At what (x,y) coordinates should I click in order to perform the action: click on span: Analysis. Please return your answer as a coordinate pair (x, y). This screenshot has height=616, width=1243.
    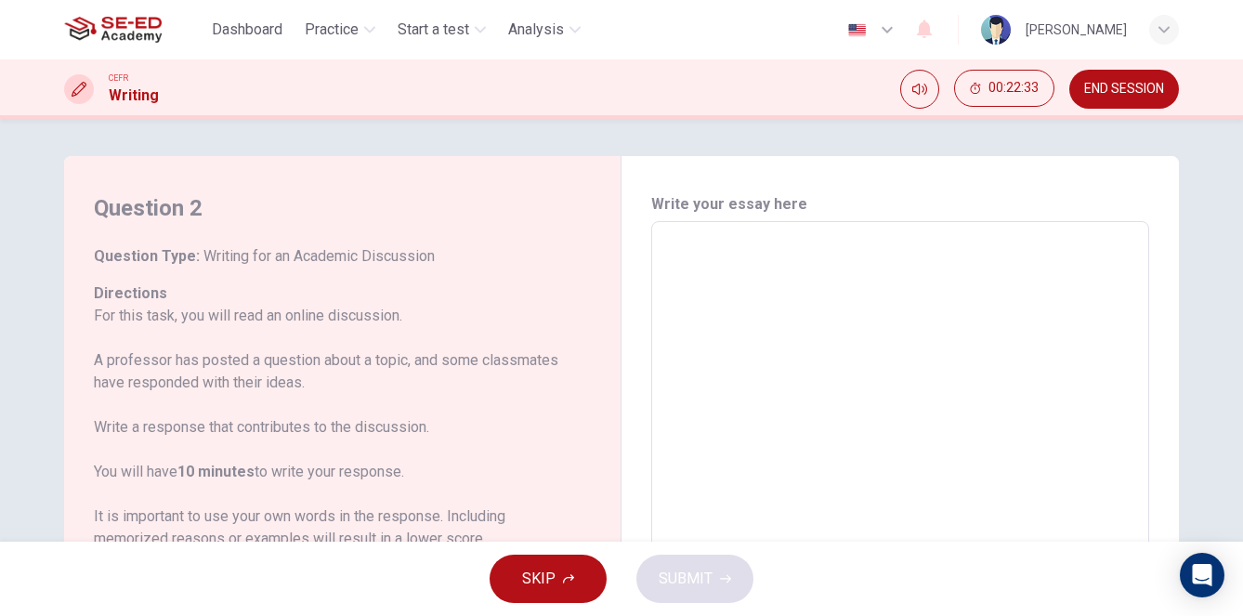
    Looking at the image, I should click on (536, 30).